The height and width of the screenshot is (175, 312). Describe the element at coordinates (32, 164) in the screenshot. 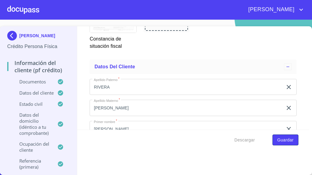

I see `p: Referencia (primera)` at that location.